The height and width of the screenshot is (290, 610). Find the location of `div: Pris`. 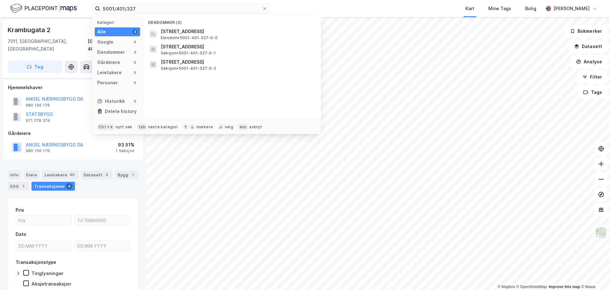

div: Pris is located at coordinates (20, 210).